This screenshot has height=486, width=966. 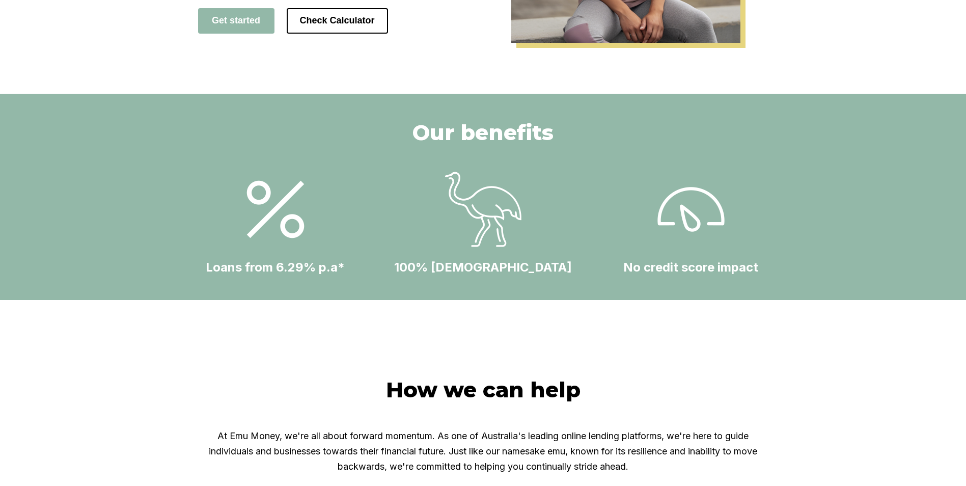 What do you see at coordinates (483, 390) in the screenshot?
I see `h2: How we can help` at bounding box center [483, 390].